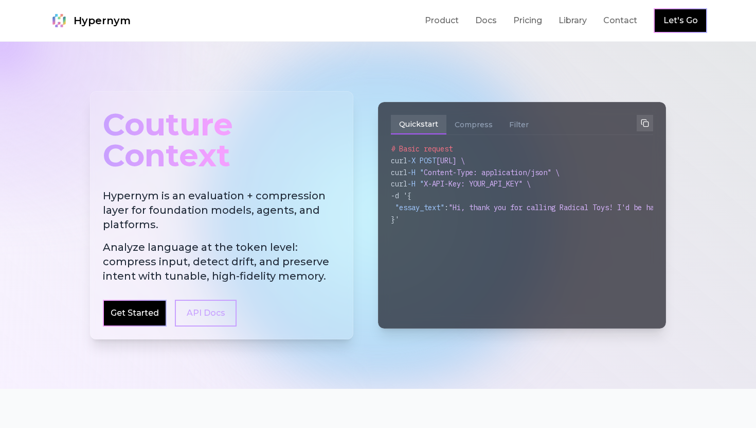  I want to click on span: Analyze language at the token level: compress input, detect drift, and preserve intent with tunab..., so click(222, 261).